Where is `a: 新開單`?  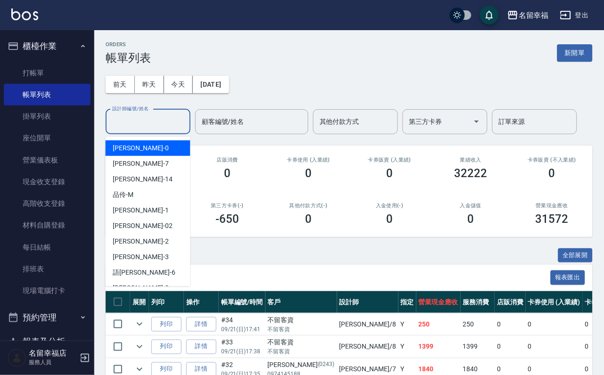 a: 新開單 is located at coordinates (575, 52).